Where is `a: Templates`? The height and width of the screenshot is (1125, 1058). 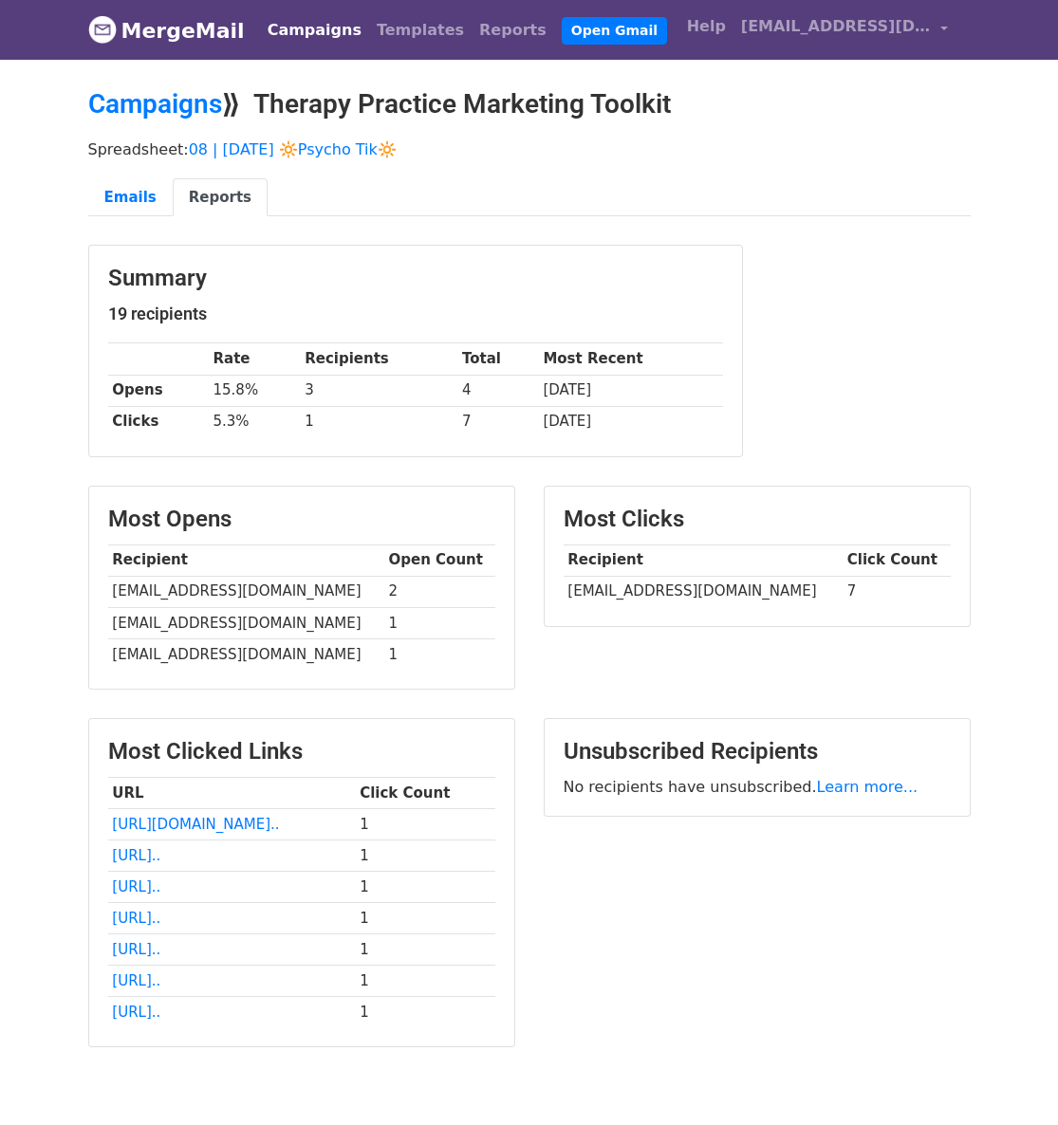
a: Templates is located at coordinates (420, 30).